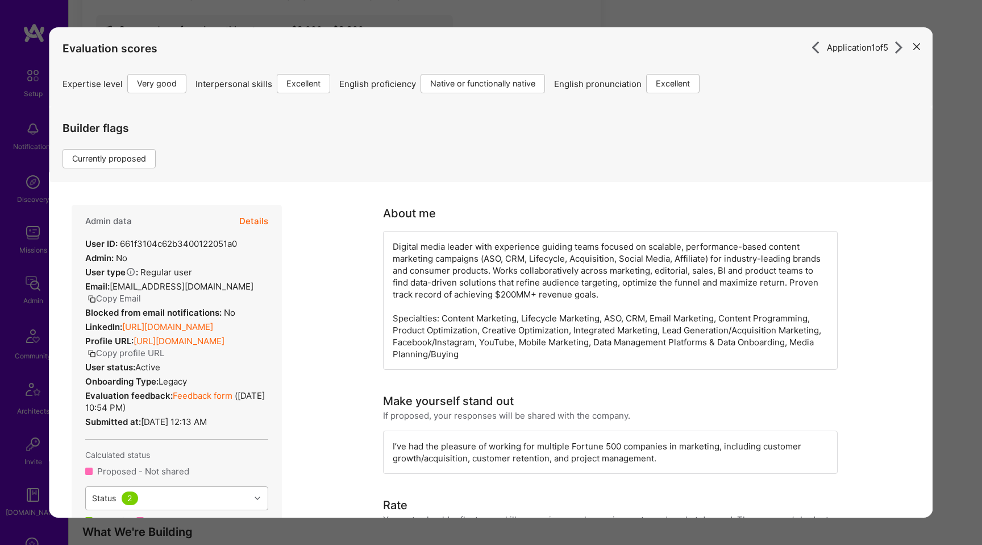  What do you see at coordinates (139, 272) in the screenshot?
I see `div: Regular user` at bounding box center [139, 272].